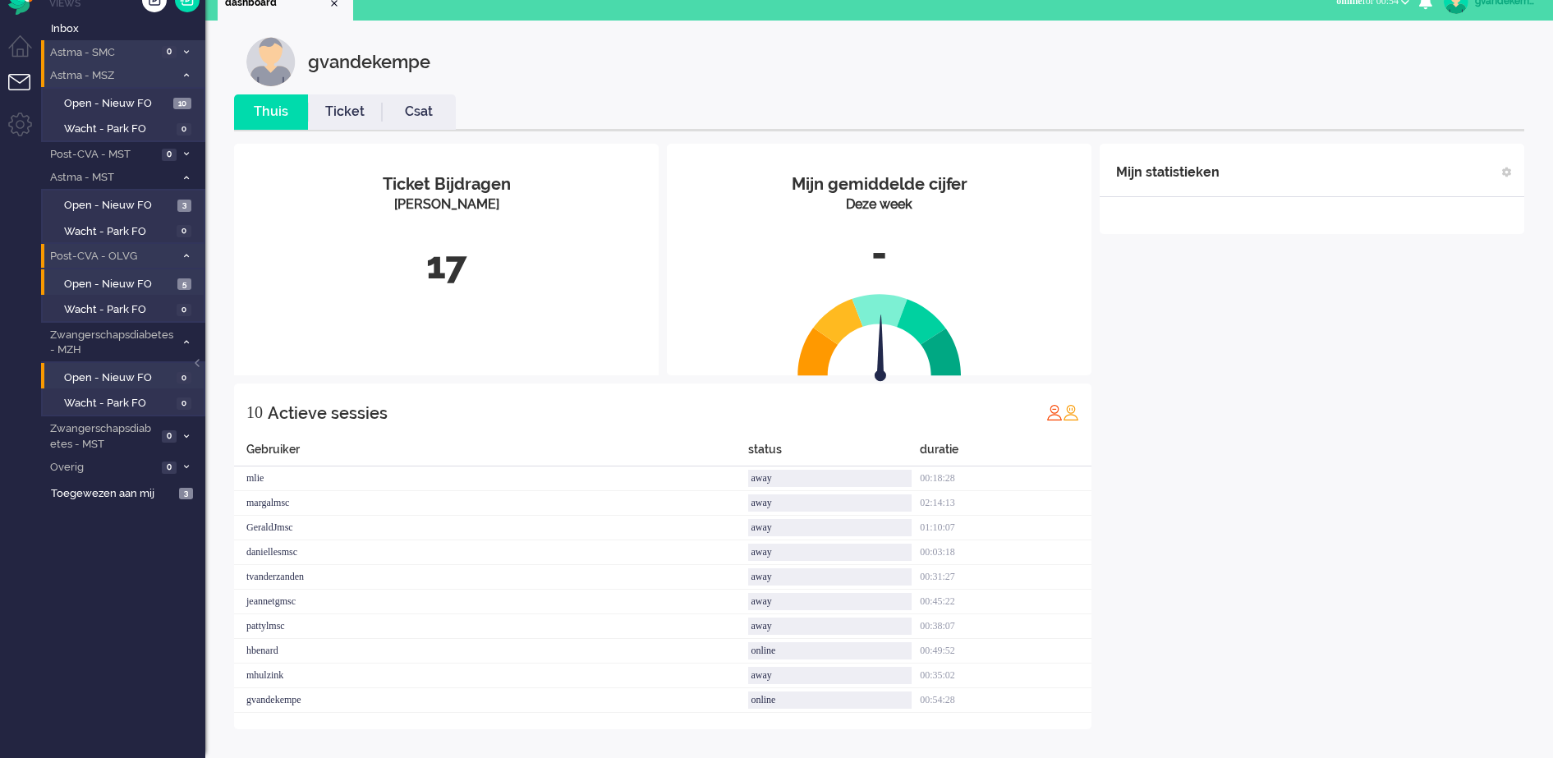 The image size is (1553, 758). Describe the element at coordinates (128, 29) in the screenshot. I see `span: Inbox` at that location.